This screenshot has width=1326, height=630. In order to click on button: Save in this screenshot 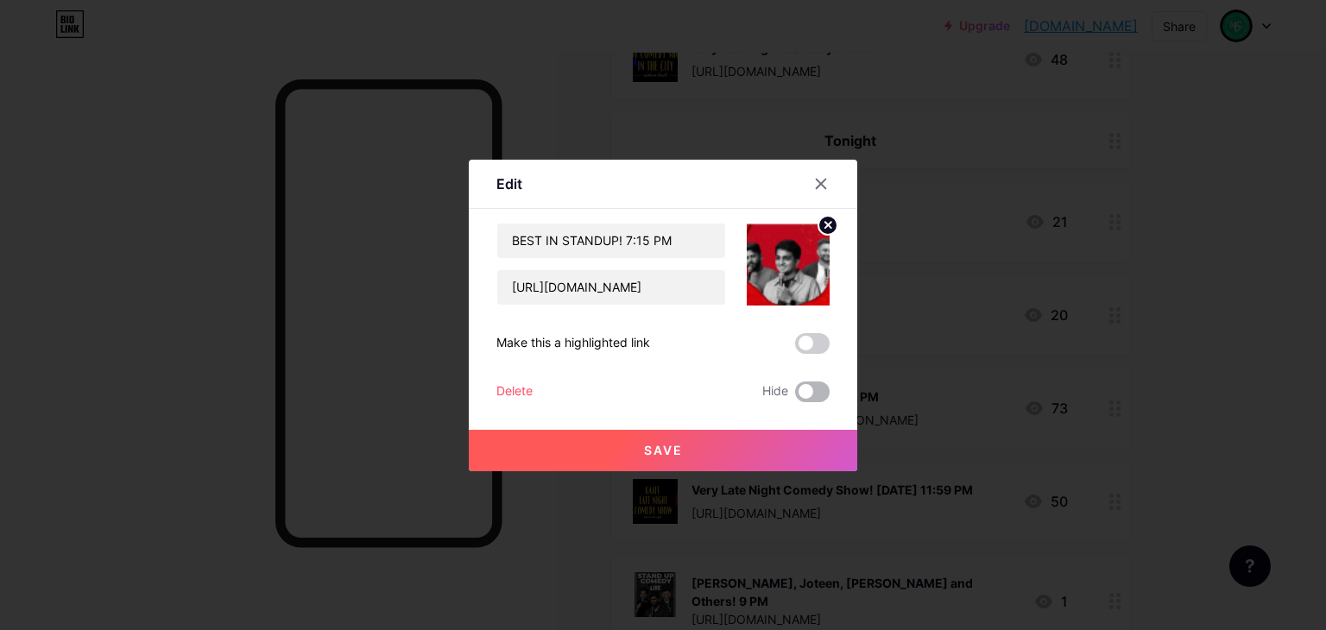, I will do `click(663, 451)`.